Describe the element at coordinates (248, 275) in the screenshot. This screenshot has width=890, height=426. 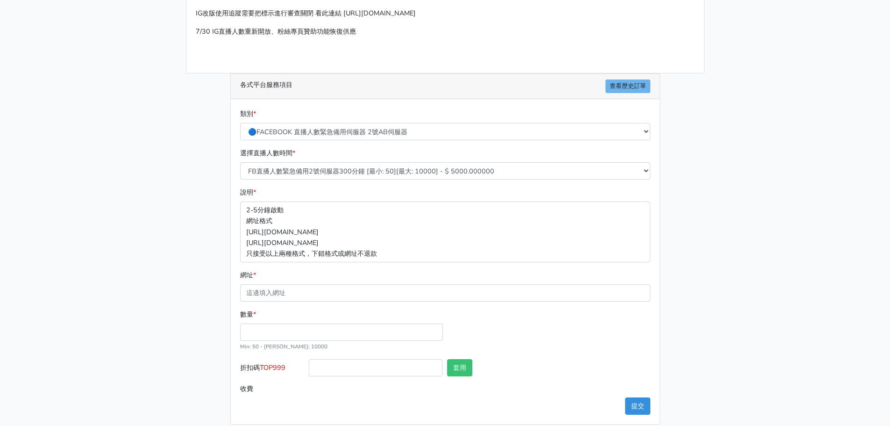
I see `label: 網址` at that location.